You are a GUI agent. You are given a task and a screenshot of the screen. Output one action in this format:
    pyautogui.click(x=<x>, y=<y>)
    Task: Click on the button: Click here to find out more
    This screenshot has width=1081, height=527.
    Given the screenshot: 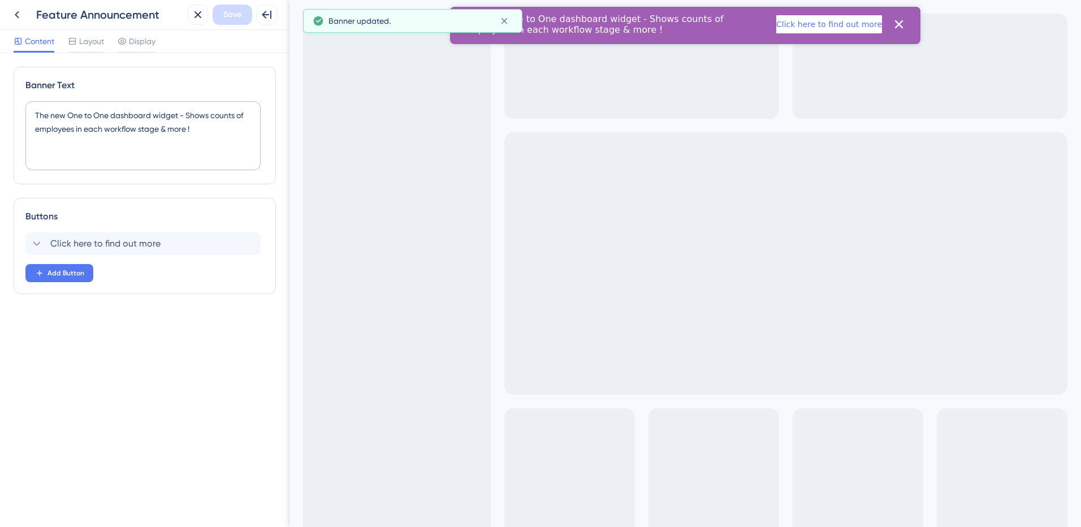 What is the action you would take?
    pyautogui.click(x=379, y=18)
    